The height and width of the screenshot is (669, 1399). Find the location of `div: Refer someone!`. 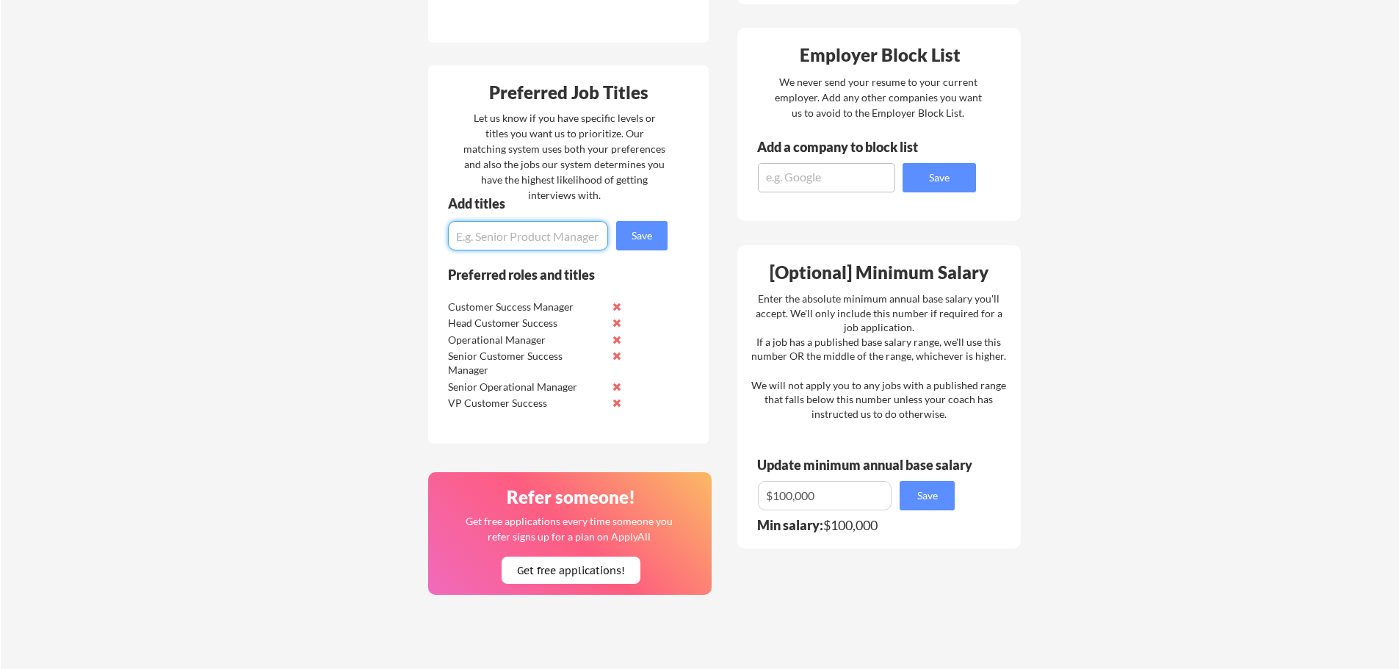

div: Refer someone! is located at coordinates (571, 497).